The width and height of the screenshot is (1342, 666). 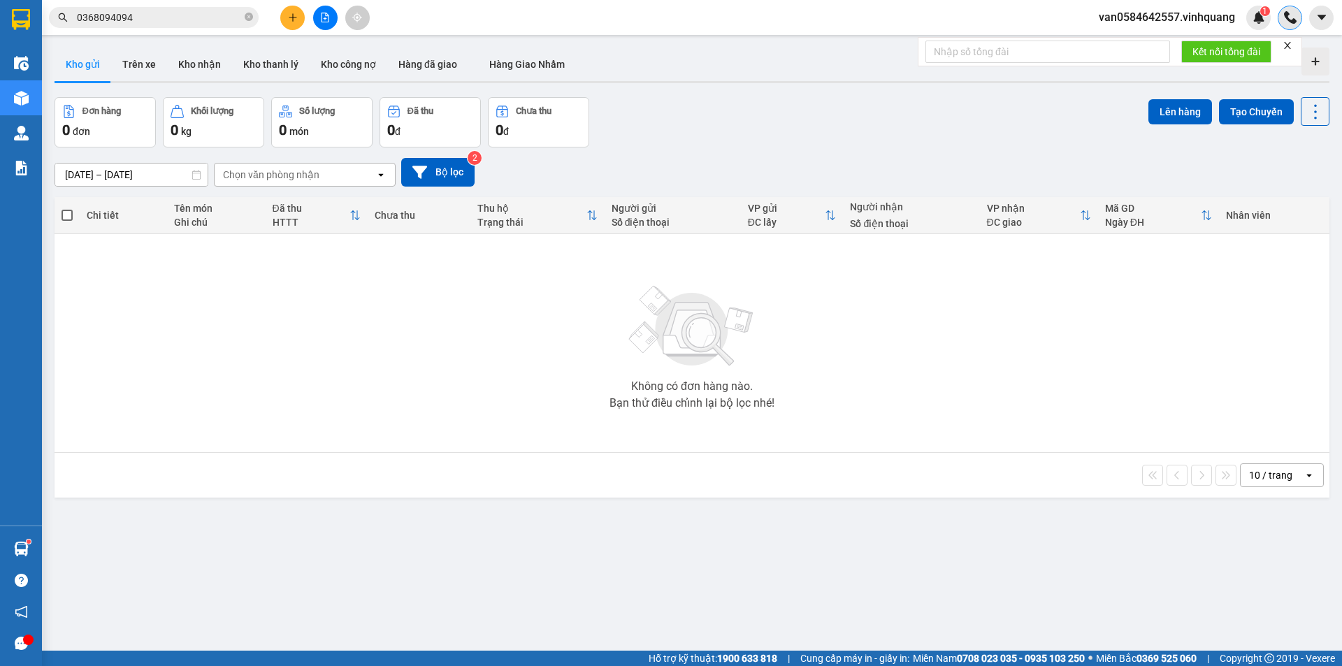 What do you see at coordinates (692, 326) in the screenshot?
I see `img: svg+xml;base64,PHN2ZyBjbGFzcz0ibGlzdC1wbHVnX19zdmciIHhtbG5zPSJodHRwOi8vd3d3LnczLm9yZy8yMDAwL3N2Zy...` at bounding box center [692, 326].